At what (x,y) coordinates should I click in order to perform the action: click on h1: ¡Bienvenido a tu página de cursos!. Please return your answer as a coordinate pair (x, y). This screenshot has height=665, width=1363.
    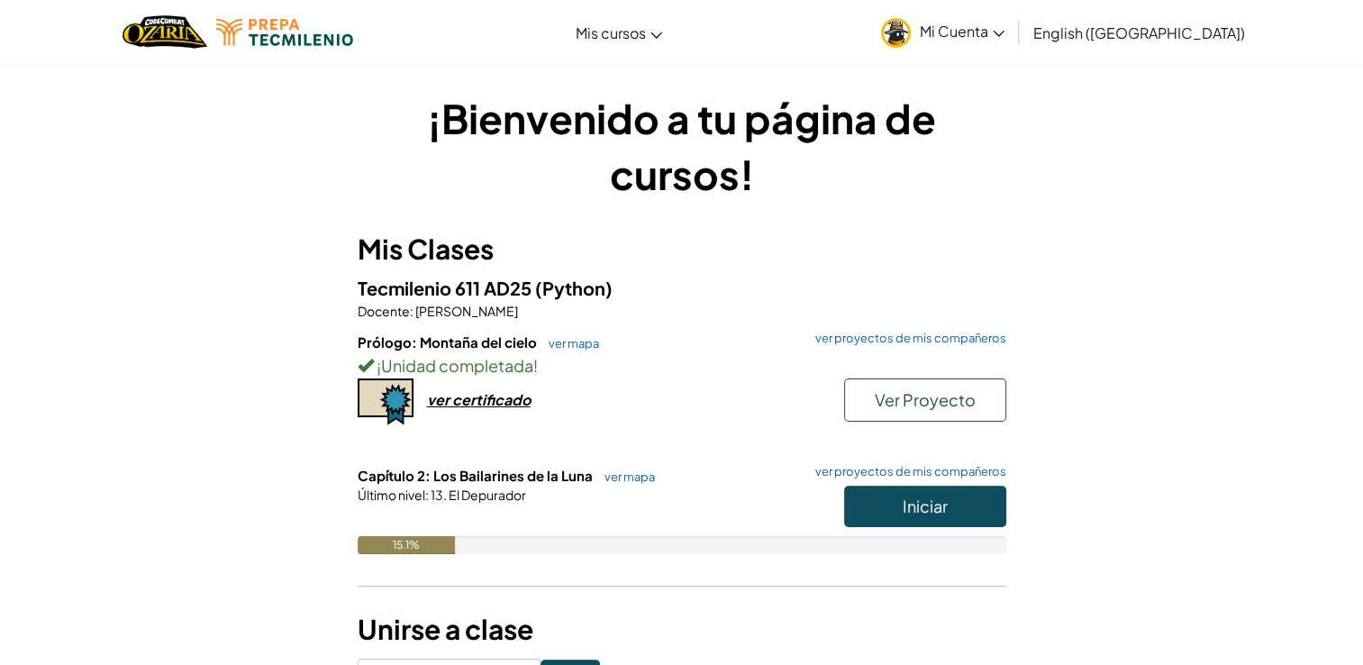
    Looking at the image, I should click on (682, 146).